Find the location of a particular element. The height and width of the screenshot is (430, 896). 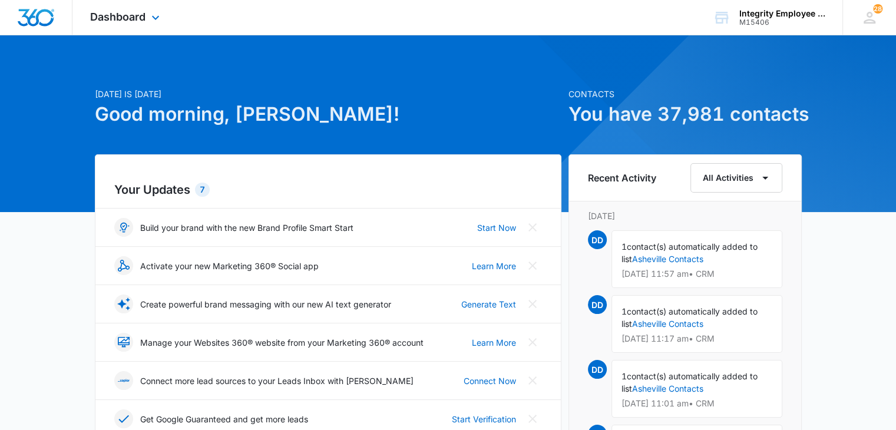

h1: You have 37,981 contacts is located at coordinates (685, 114).